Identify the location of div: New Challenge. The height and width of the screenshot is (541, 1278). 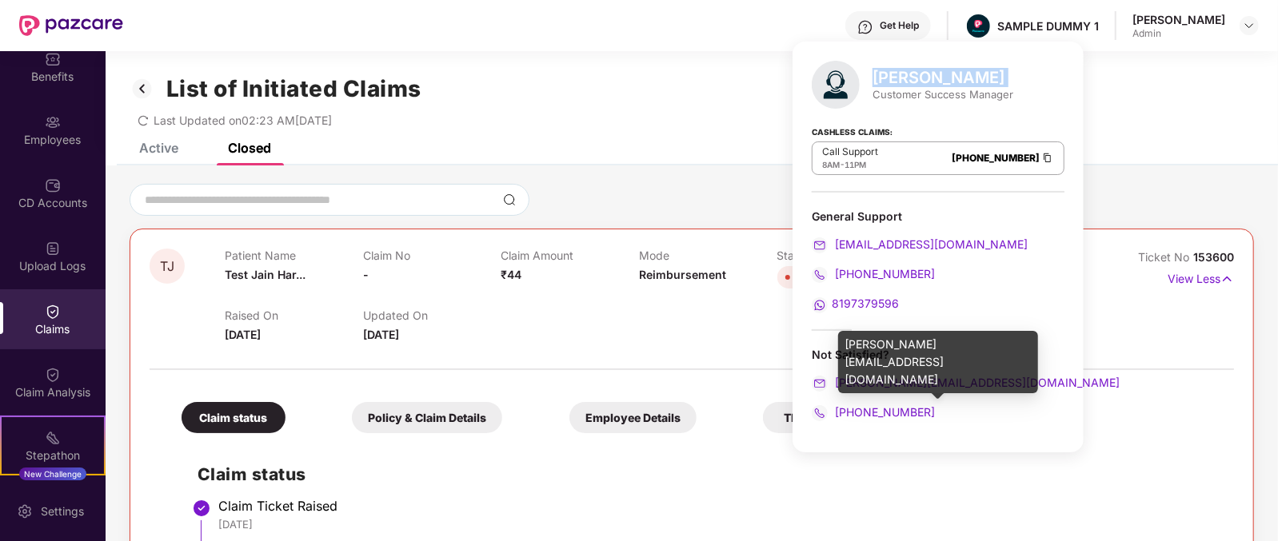
(53, 474).